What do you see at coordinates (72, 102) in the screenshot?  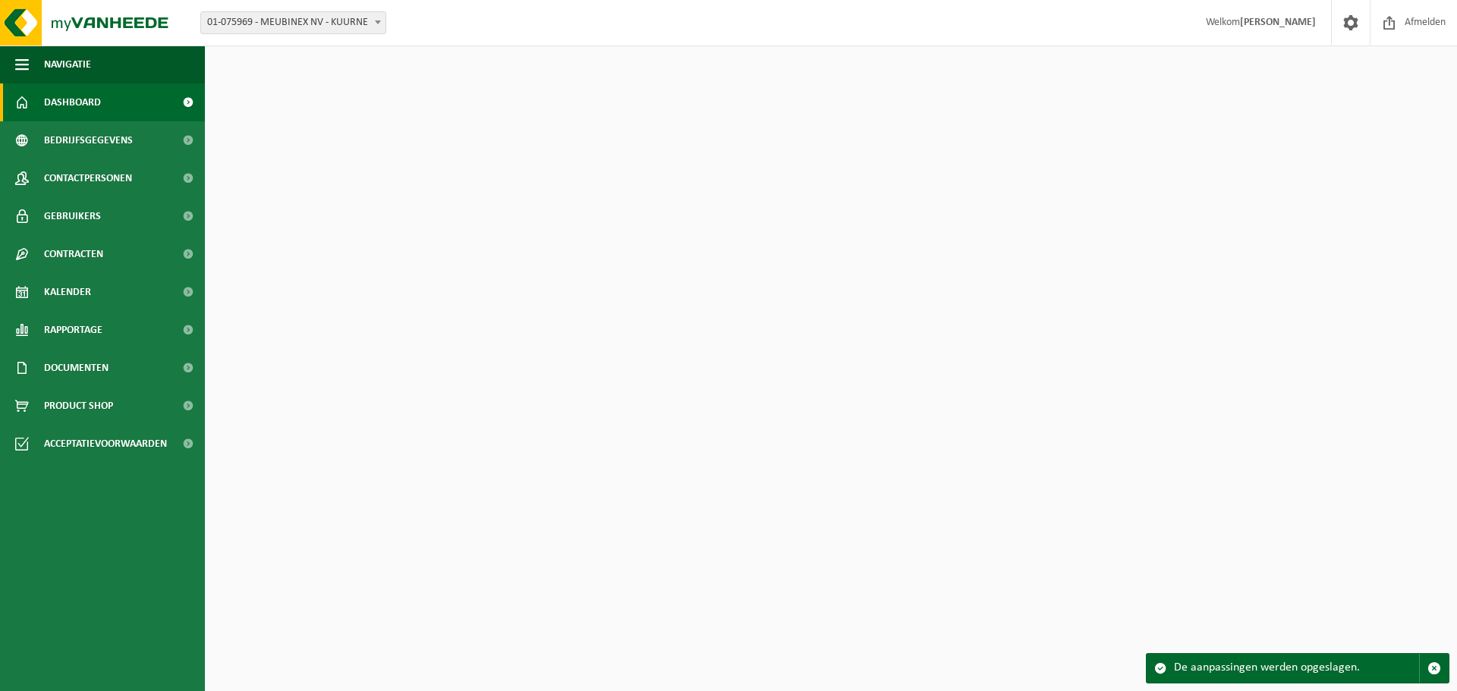 I see `span: Dashboard` at bounding box center [72, 102].